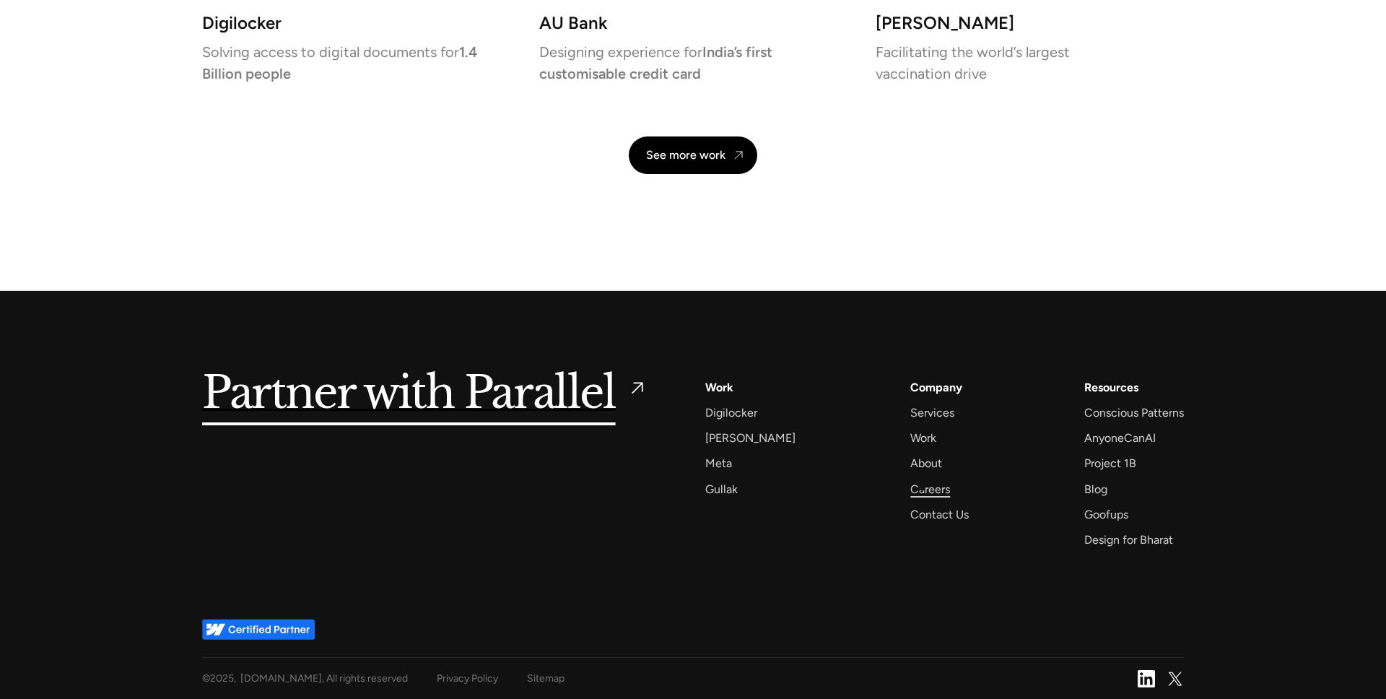 The image size is (1386, 699). What do you see at coordinates (356, 22) in the screenshot?
I see `h3: Digilocker` at bounding box center [356, 22].